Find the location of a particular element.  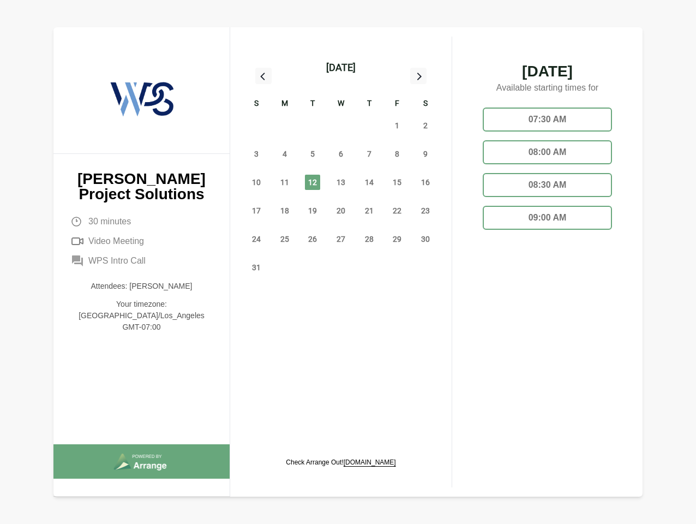

span: Saturday, August 23, 2025 is located at coordinates (426, 211).